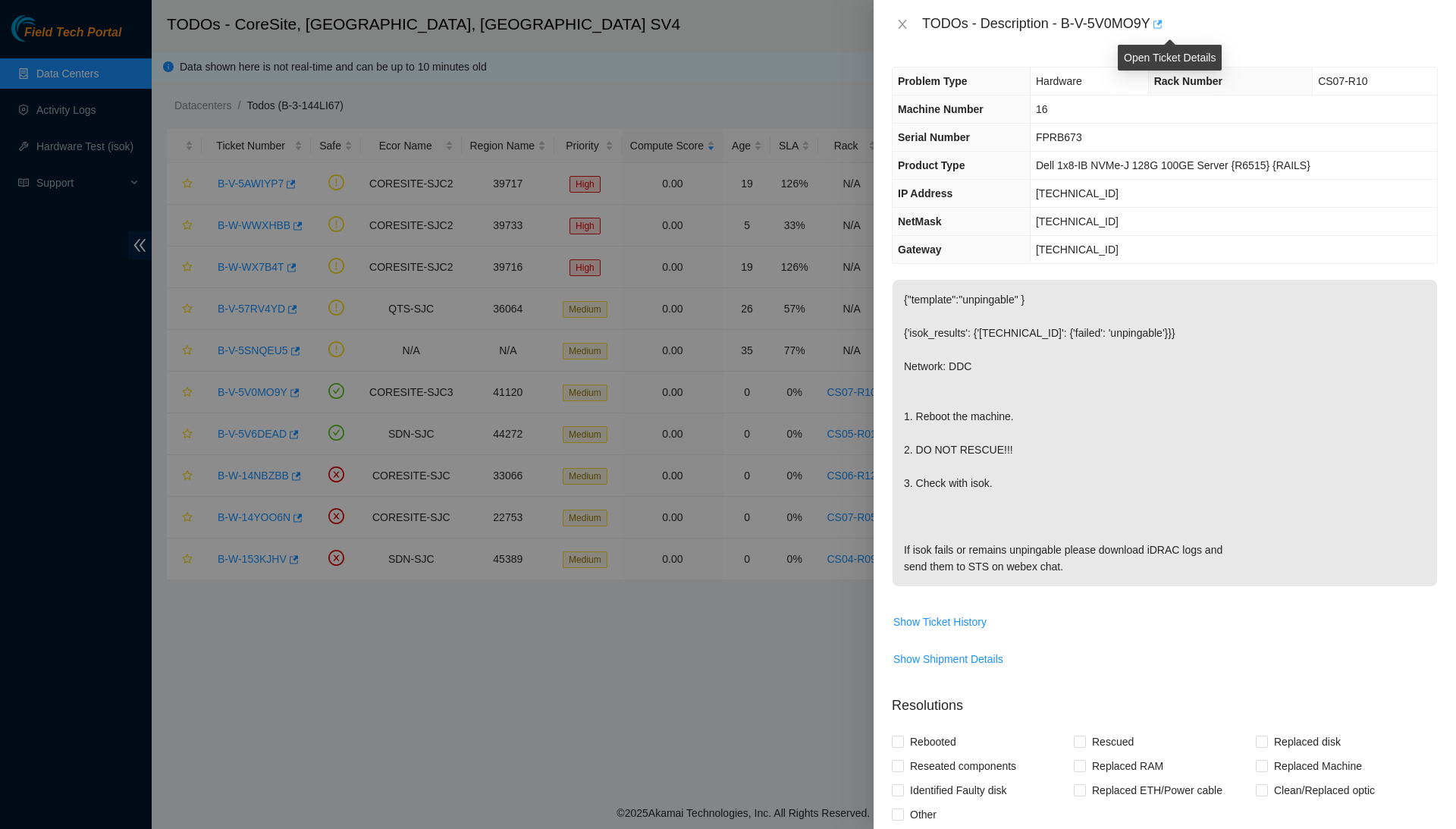 Image resolution: width=1456 pixels, height=829 pixels. What do you see at coordinates (963, 765) in the screenshot?
I see `span: Reseated components` at bounding box center [963, 765].